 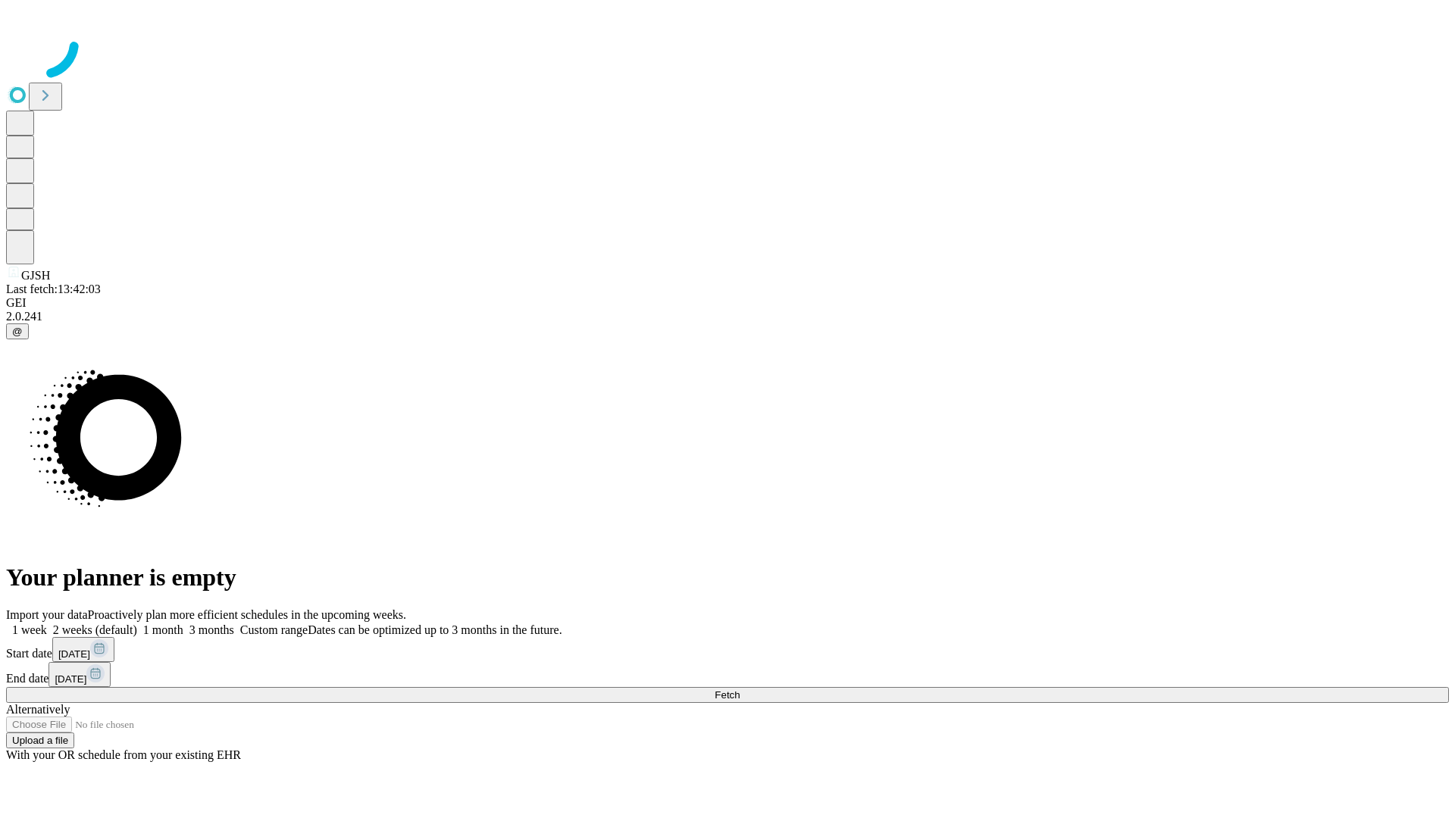 I want to click on span: Custom range, so click(x=273, y=630).